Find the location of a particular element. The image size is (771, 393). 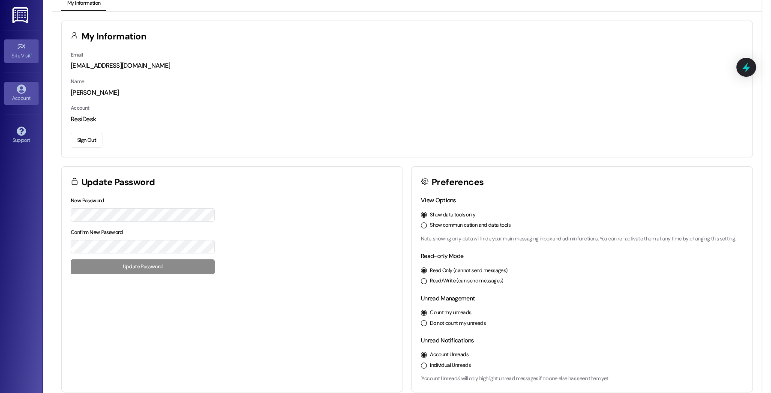

h3: Preferences is located at coordinates (458, 182).